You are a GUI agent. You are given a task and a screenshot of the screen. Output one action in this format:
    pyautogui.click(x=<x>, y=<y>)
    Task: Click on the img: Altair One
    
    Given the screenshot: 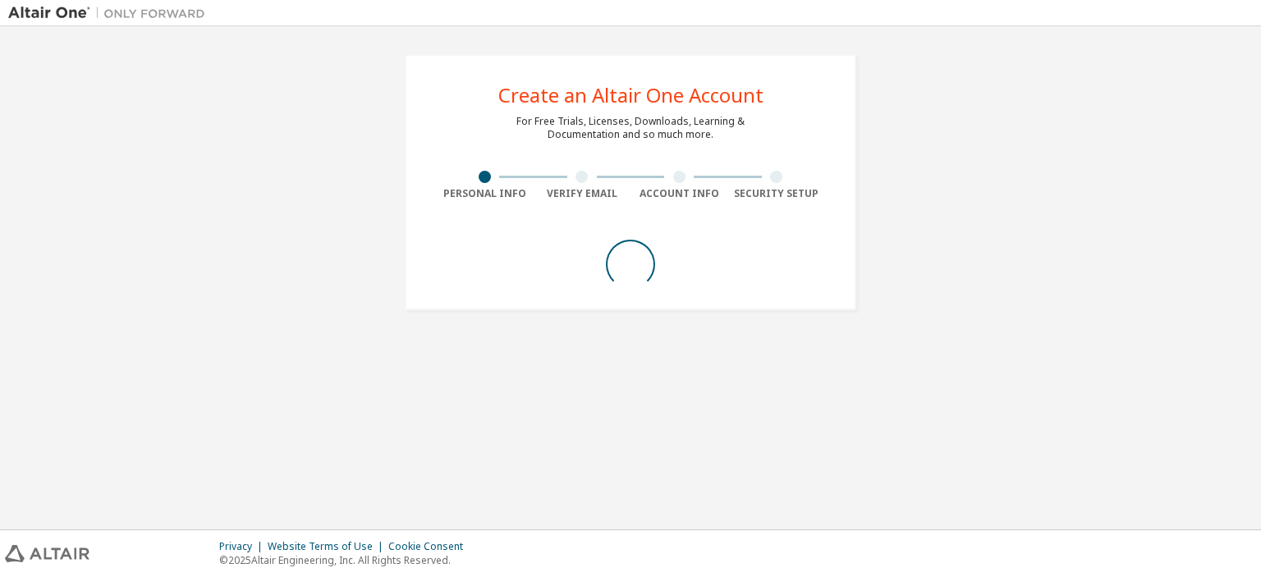 What is the action you would take?
    pyautogui.click(x=111, y=13)
    